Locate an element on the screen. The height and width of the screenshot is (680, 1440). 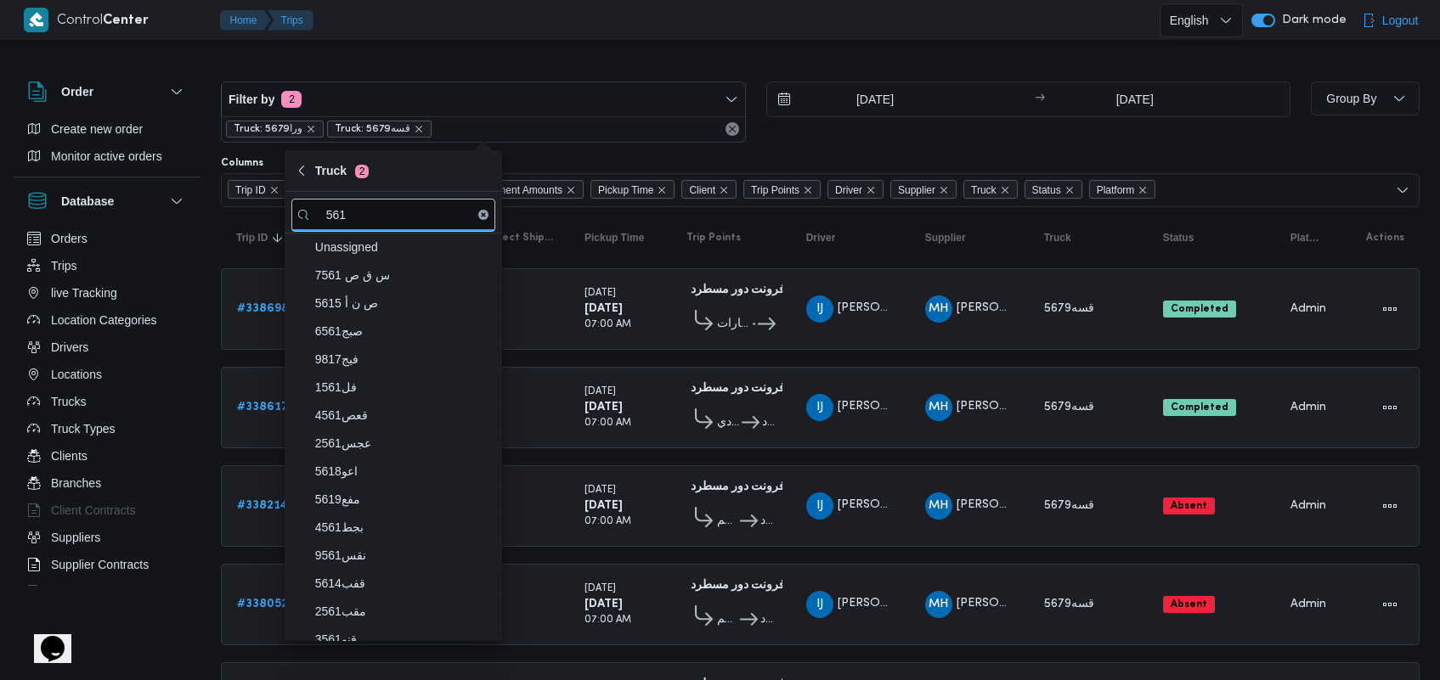
b: Center is located at coordinates (126, 20).